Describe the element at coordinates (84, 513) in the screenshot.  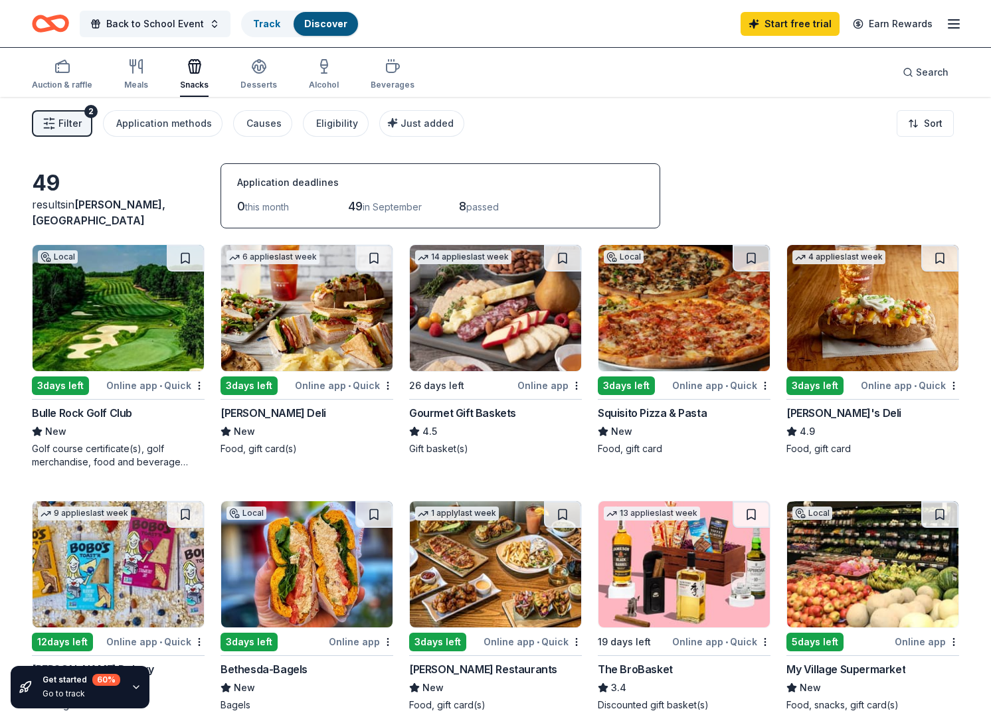
I see `div: 9 applies last week` at that location.